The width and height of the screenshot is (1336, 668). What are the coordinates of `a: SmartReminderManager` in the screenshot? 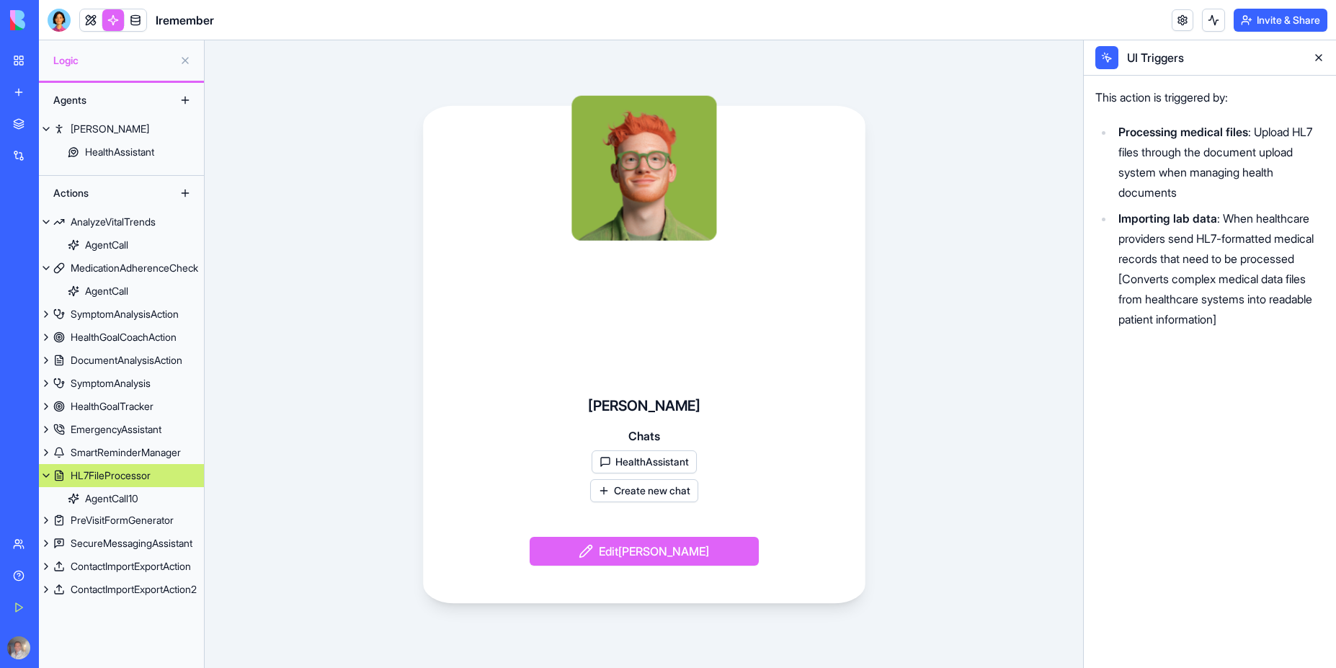 It's located at (121, 452).